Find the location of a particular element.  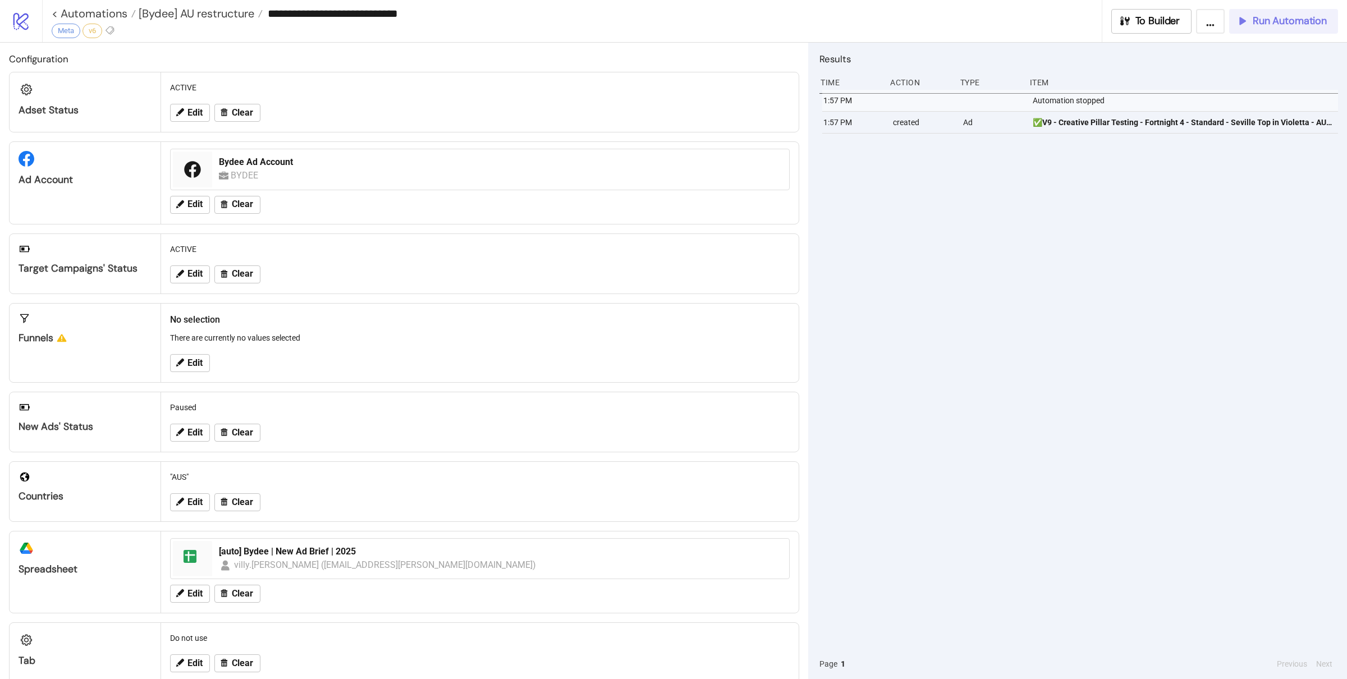

p: There are currently no values selected is located at coordinates (480, 338).